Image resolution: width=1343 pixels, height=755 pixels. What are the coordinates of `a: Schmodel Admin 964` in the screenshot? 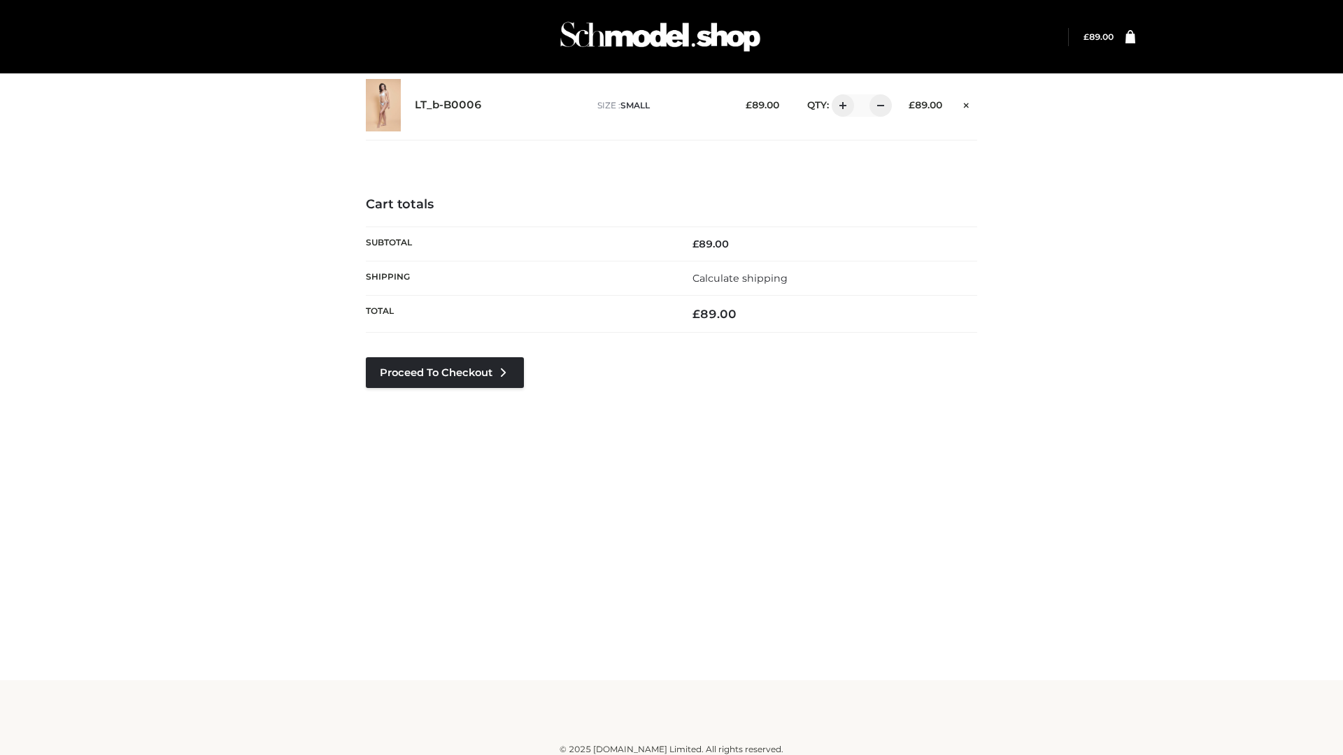 It's located at (660, 36).